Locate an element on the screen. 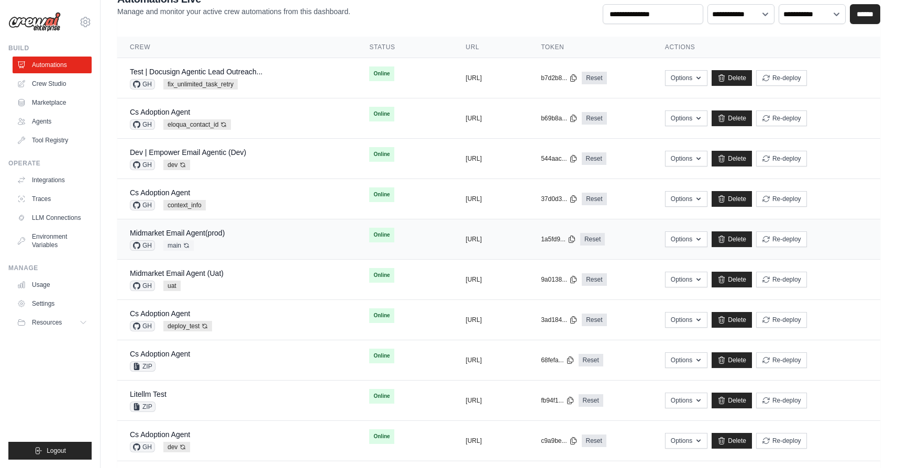  span: context_info is located at coordinates (184, 205).